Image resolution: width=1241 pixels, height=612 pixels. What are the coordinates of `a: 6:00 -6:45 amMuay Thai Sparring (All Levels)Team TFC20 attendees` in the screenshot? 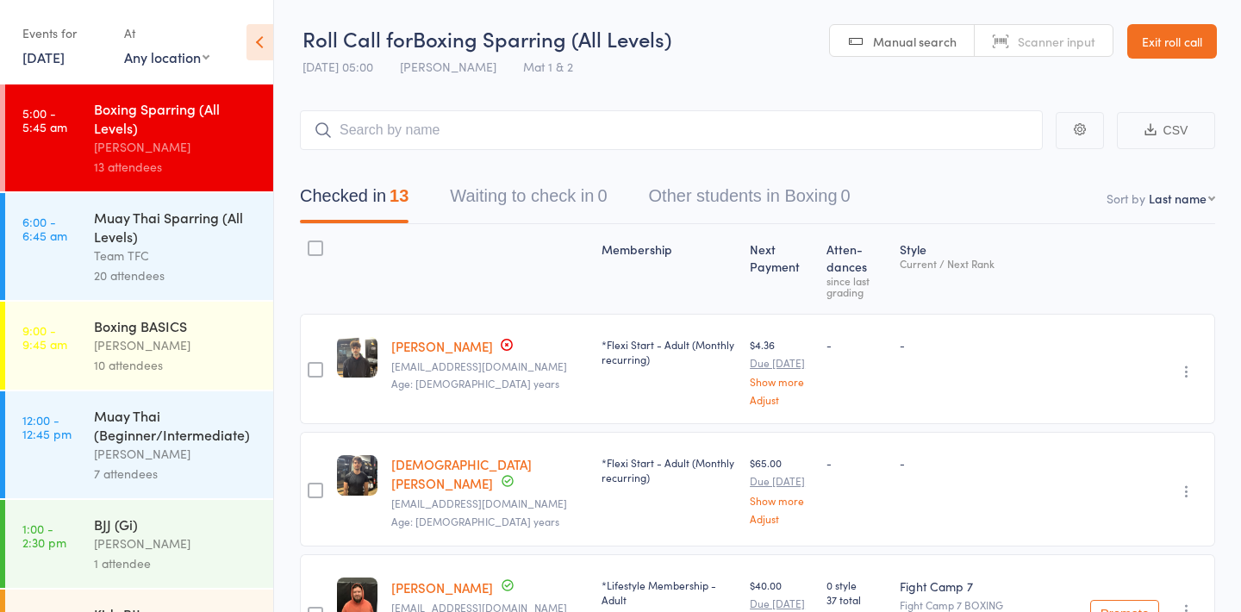 It's located at (139, 246).